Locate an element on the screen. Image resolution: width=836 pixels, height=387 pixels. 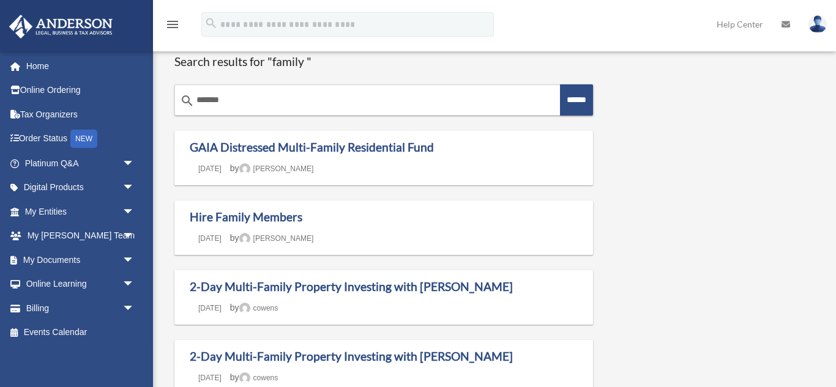
a: Online Learningarrow_drop_down is located at coordinates (81, 284).